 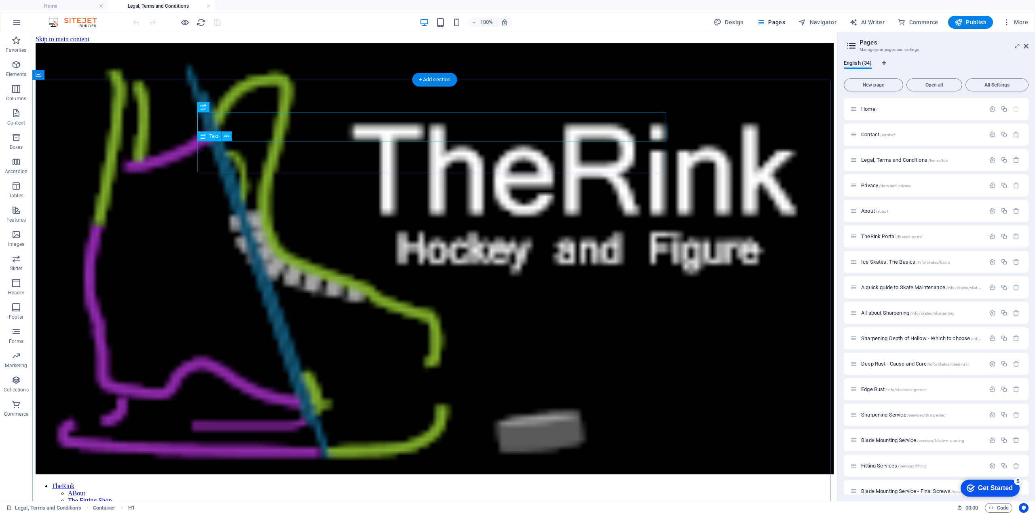 What do you see at coordinates (16, 365) in the screenshot?
I see `p: Marketing` at bounding box center [16, 365].